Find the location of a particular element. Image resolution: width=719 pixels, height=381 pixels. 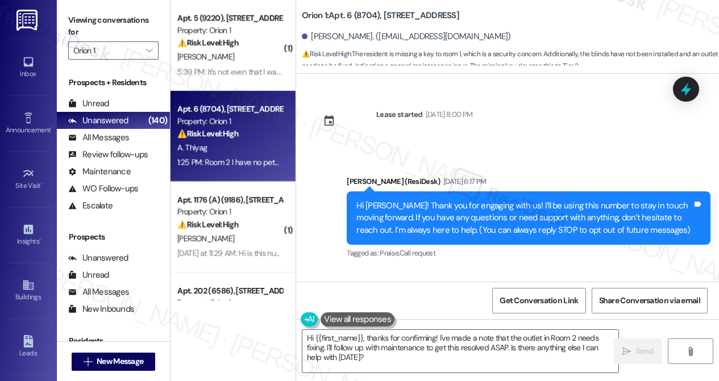

button: Share Conversation via email is located at coordinates (650, 301).